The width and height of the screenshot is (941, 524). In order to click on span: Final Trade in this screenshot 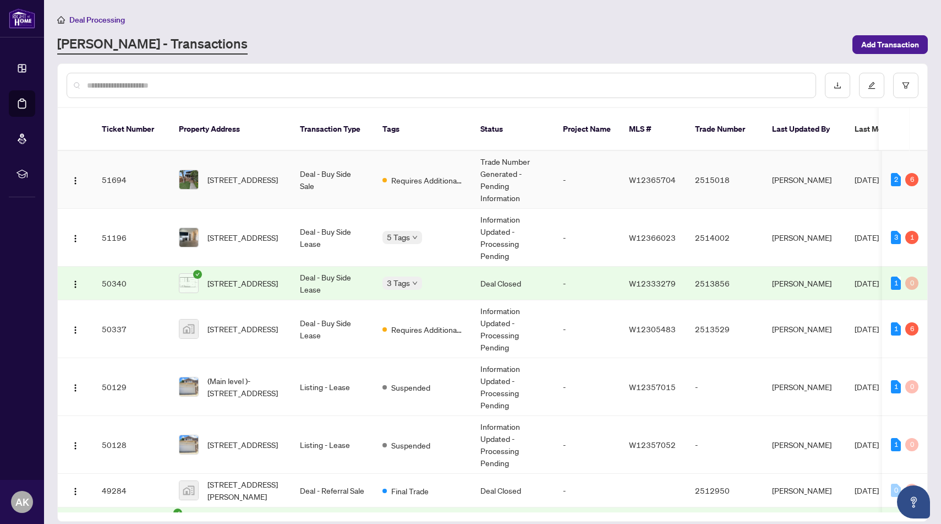, I will do `click(410, 490)`.